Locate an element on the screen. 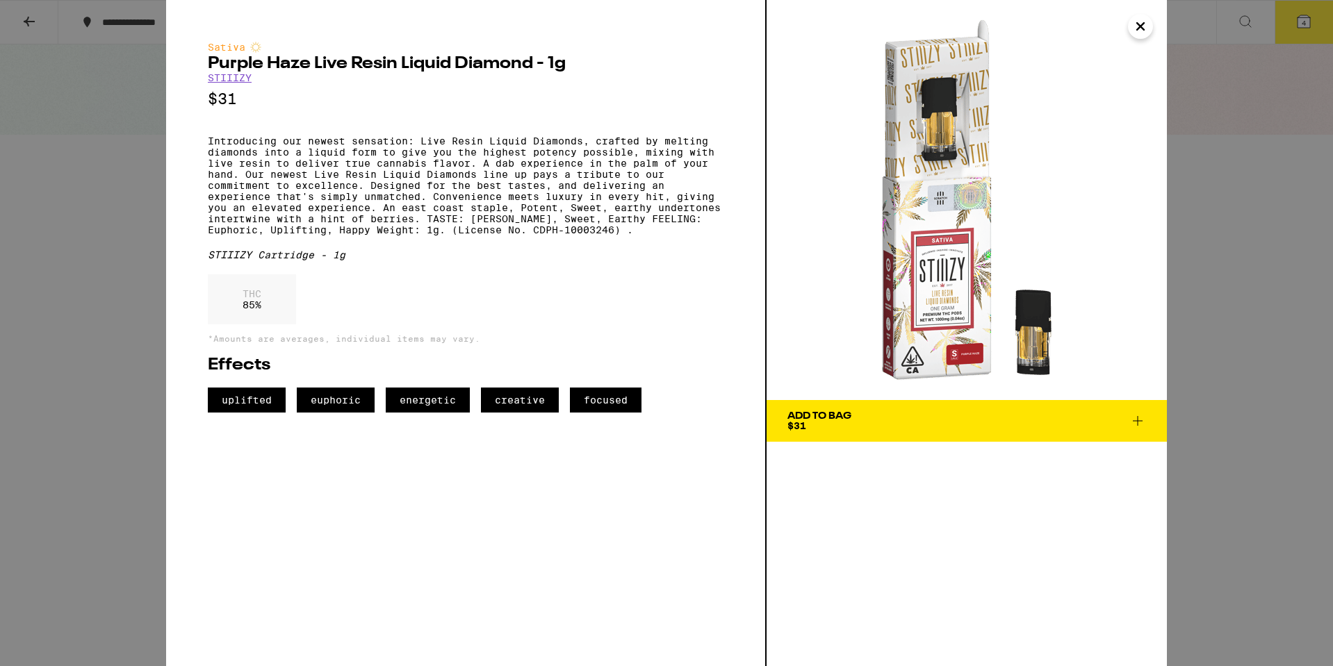  div: Sativa is located at coordinates (466, 47).